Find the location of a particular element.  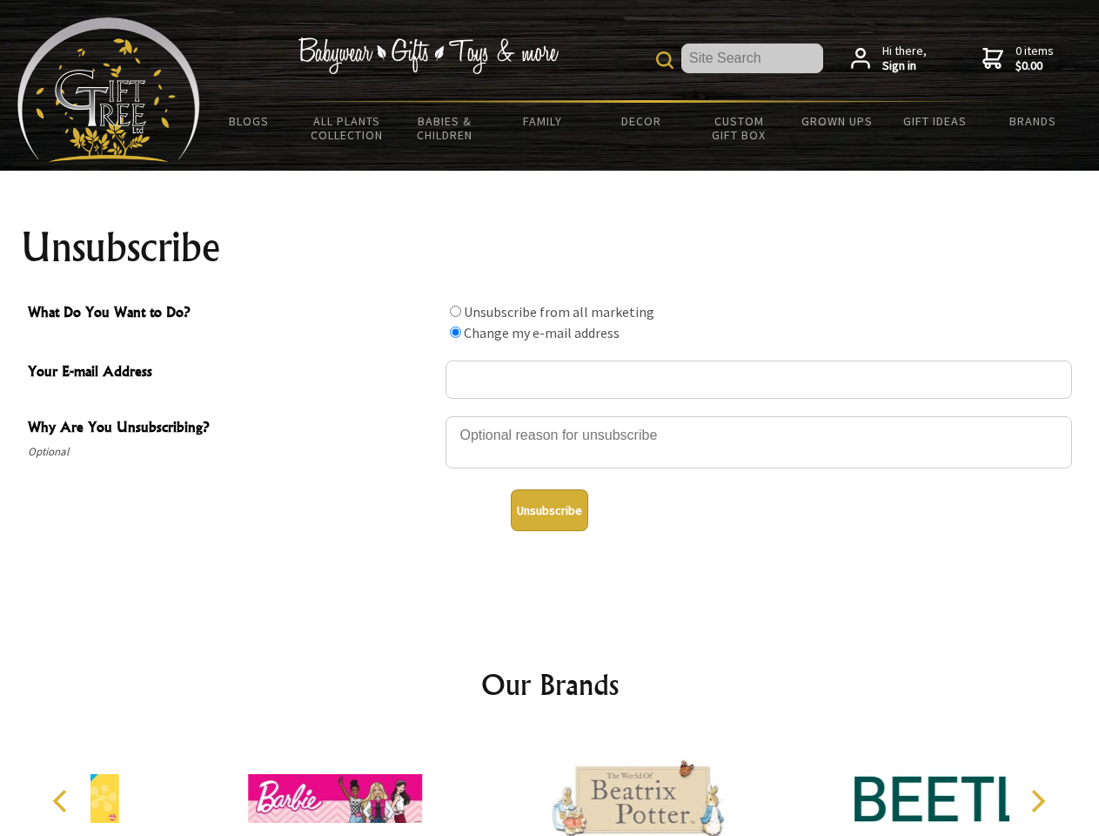

span: 0 items is located at coordinates (1035, 58).